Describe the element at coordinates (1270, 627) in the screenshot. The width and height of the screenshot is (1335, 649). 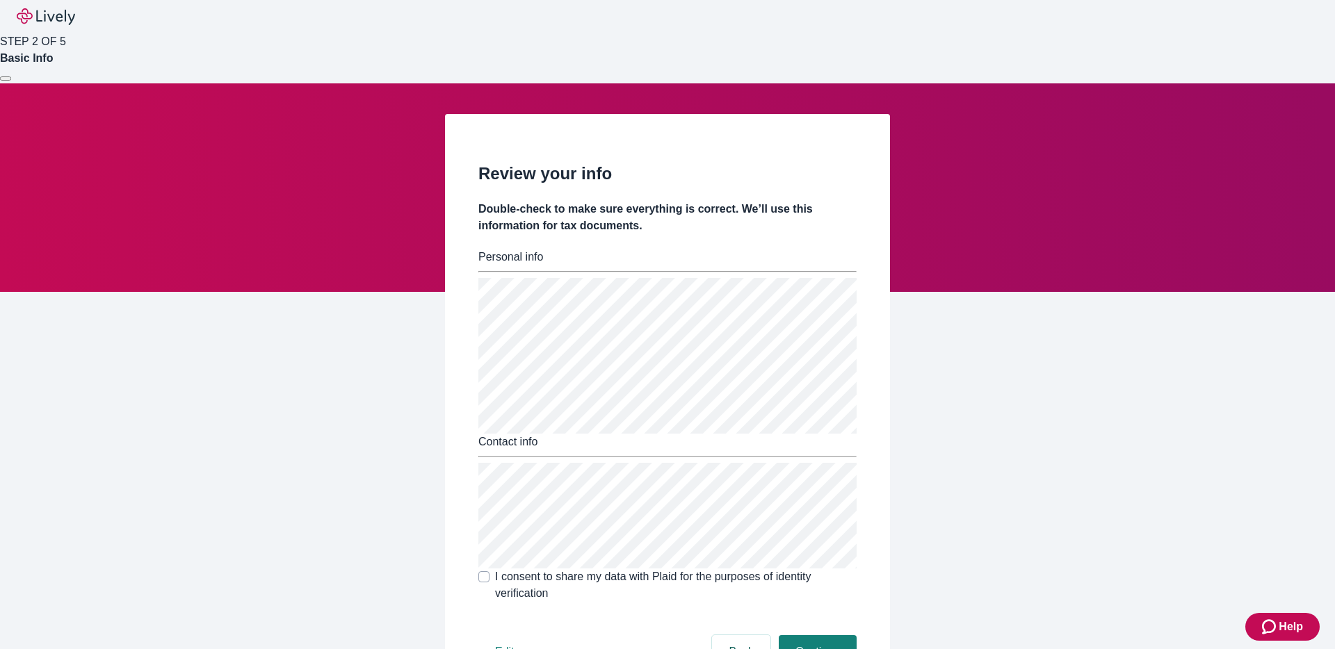
I see `svg: Zendesk support icon` at that location.